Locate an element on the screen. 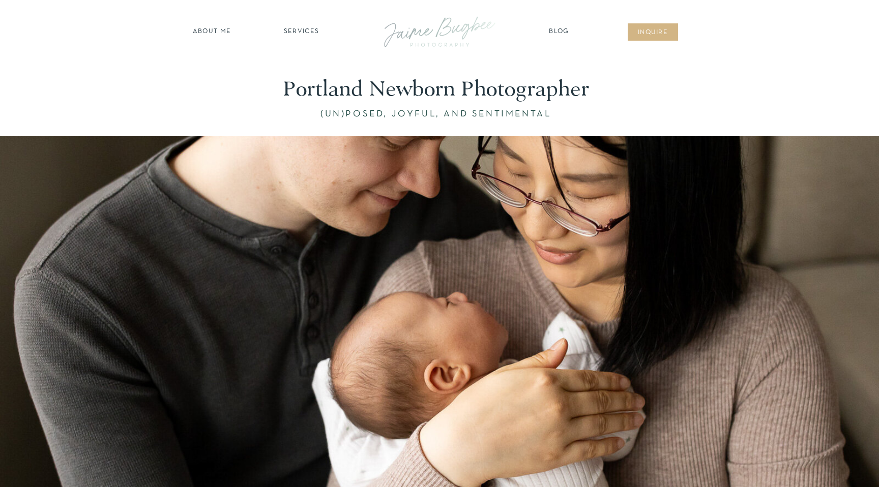  a: inqUIre is located at coordinates (652, 33).